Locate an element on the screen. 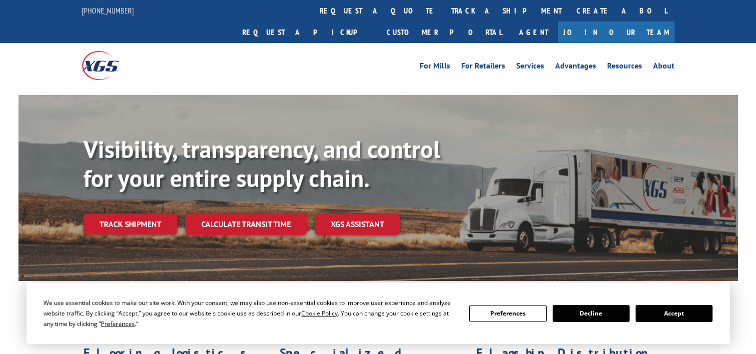 This screenshot has width=756, height=354. a: Advantages is located at coordinates (576, 67).